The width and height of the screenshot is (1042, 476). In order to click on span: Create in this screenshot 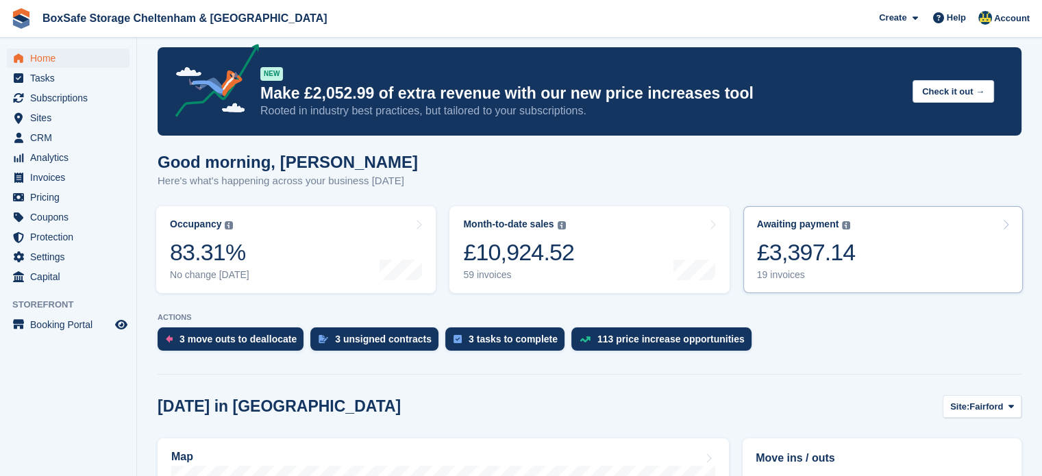, I will do `click(892, 18)`.